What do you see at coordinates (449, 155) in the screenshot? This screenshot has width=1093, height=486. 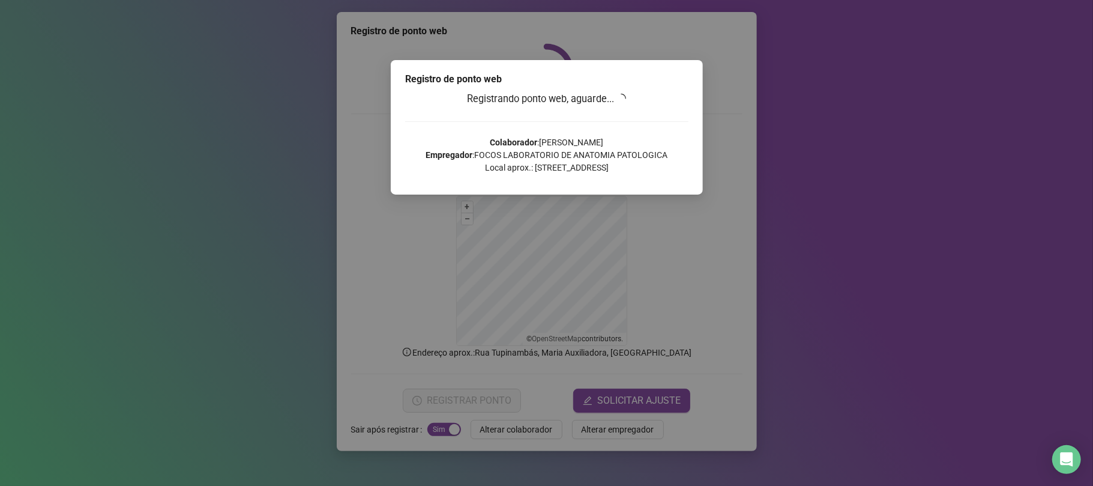 I see `strong: Empregador` at bounding box center [449, 155].